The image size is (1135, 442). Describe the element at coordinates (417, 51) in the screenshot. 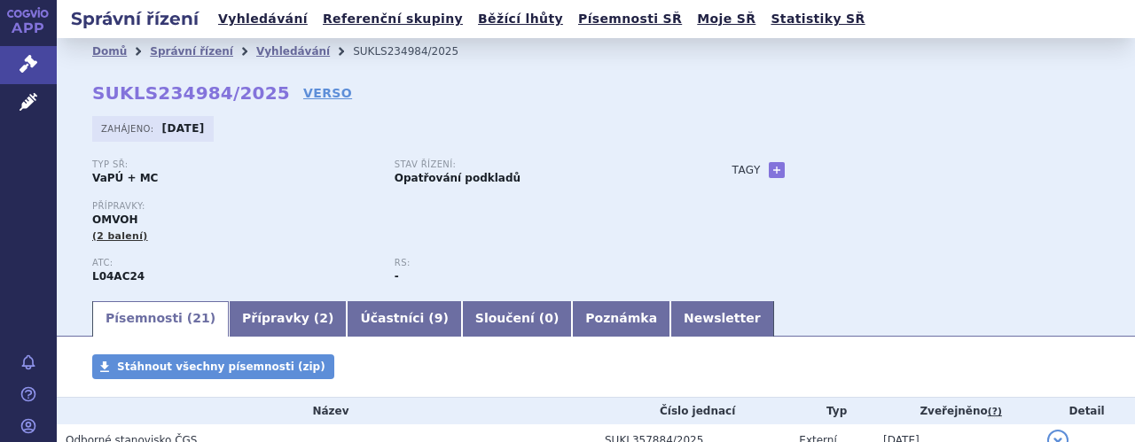

I see `li: SUKLS234984/2025` at that location.